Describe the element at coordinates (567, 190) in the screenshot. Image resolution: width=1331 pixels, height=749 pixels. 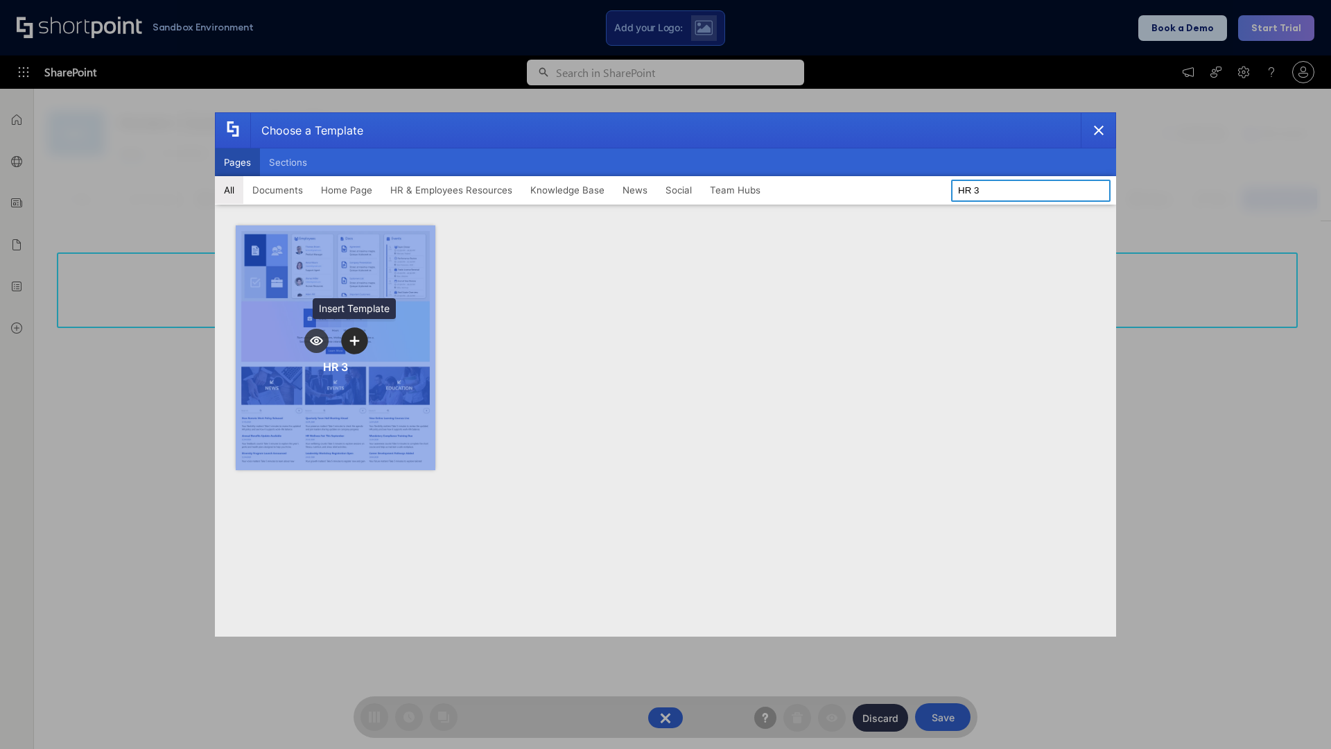
I see `button: Knowledge Base` at that location.